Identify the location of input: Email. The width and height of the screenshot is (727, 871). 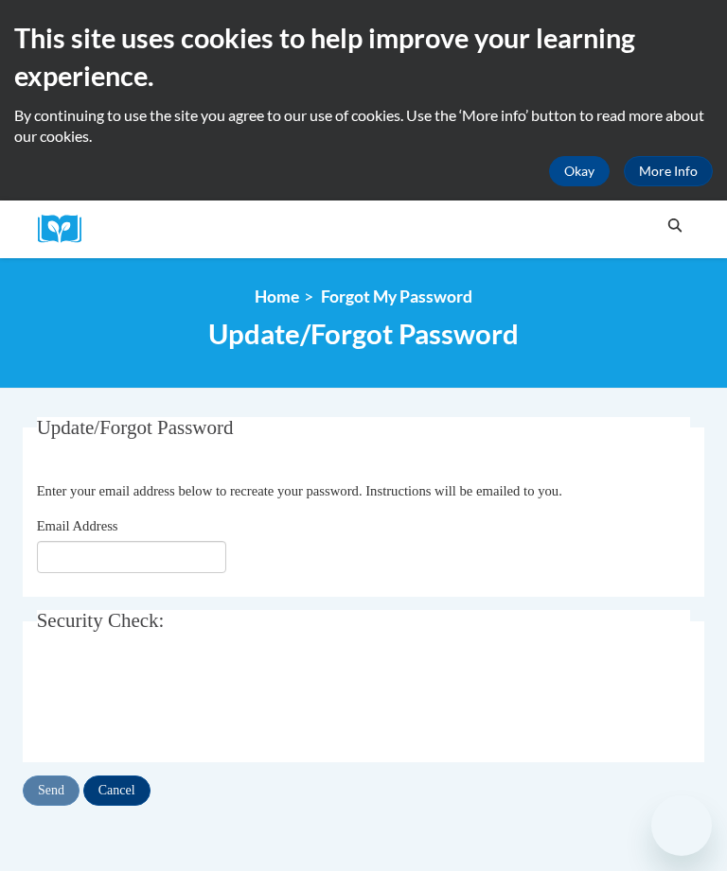
(132, 557).